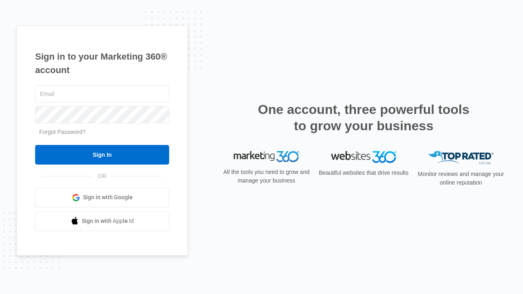  Describe the element at coordinates (102, 198) in the screenshot. I see `a: Sign in with Google` at that location.